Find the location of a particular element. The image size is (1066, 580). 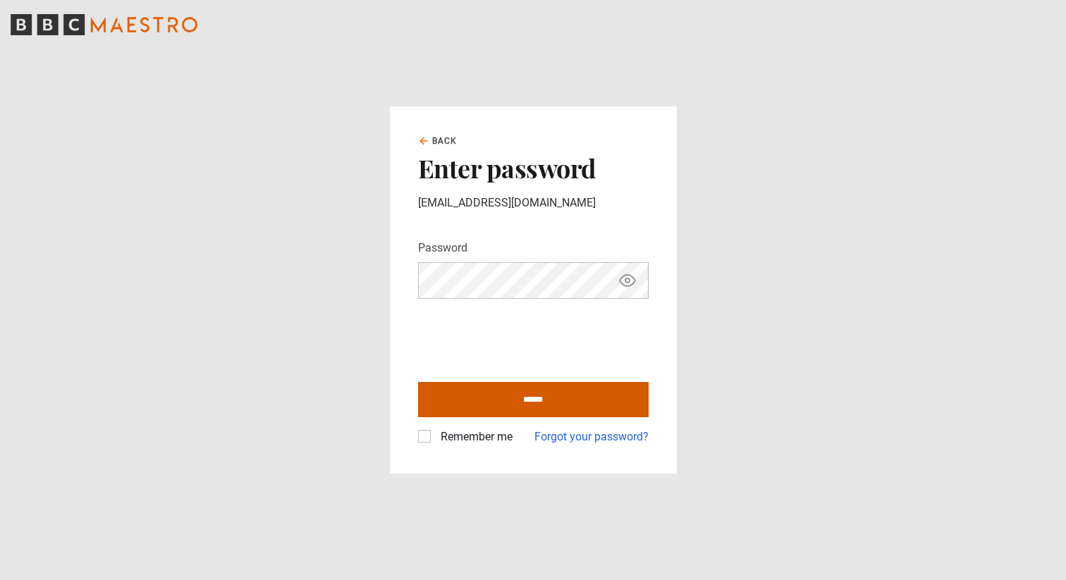

a: BBC Maestro is located at coordinates (104, 25).